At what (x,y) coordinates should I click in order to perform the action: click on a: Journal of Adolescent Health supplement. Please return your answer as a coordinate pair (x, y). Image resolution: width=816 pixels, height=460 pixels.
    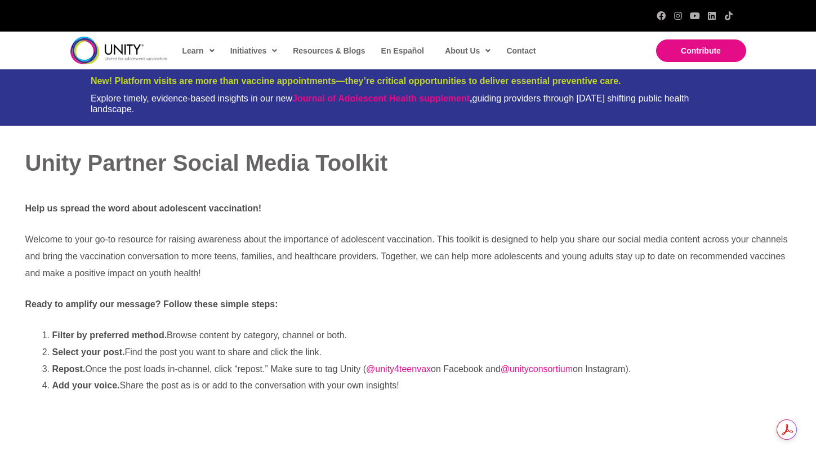
    Looking at the image, I should click on (381, 98).